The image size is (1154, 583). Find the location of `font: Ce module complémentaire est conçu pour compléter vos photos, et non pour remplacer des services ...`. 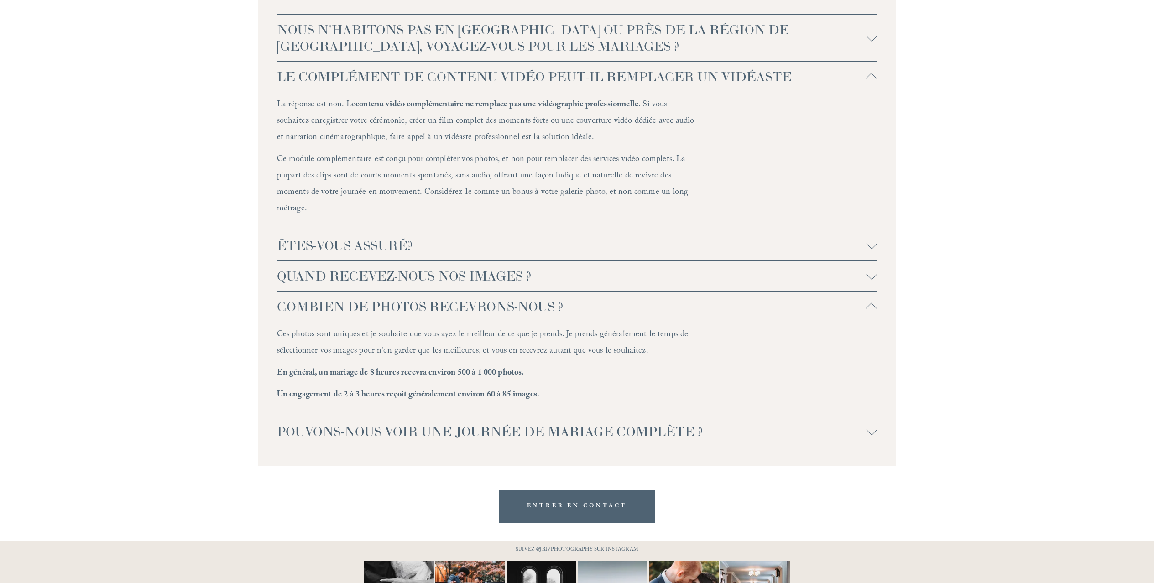

font: Ce module complémentaire est conçu pour compléter vos photos, et non pour remplacer des services ... is located at coordinates (484, 184).